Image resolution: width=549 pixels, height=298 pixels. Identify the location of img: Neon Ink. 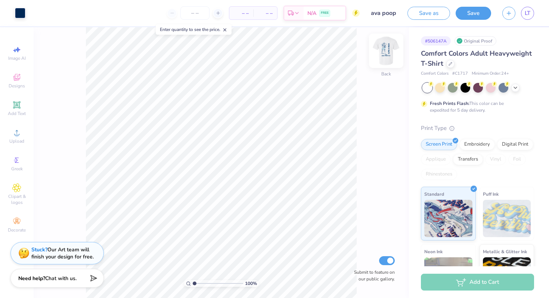
(448, 276).